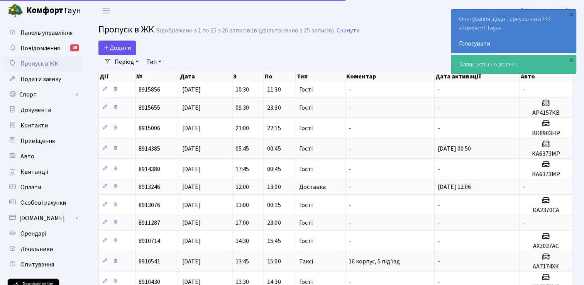  I want to click on span: 8915856, so click(149, 90).